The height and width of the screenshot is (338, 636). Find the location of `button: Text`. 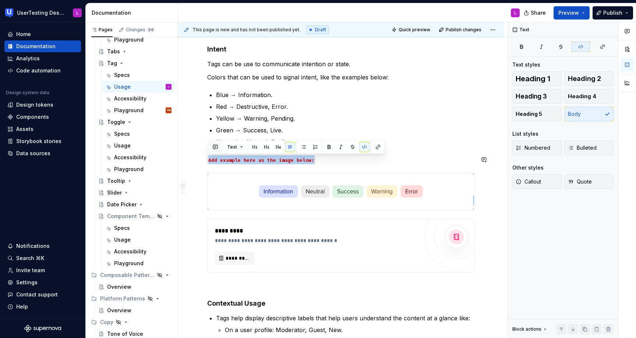

button: Text is located at coordinates (235, 147).